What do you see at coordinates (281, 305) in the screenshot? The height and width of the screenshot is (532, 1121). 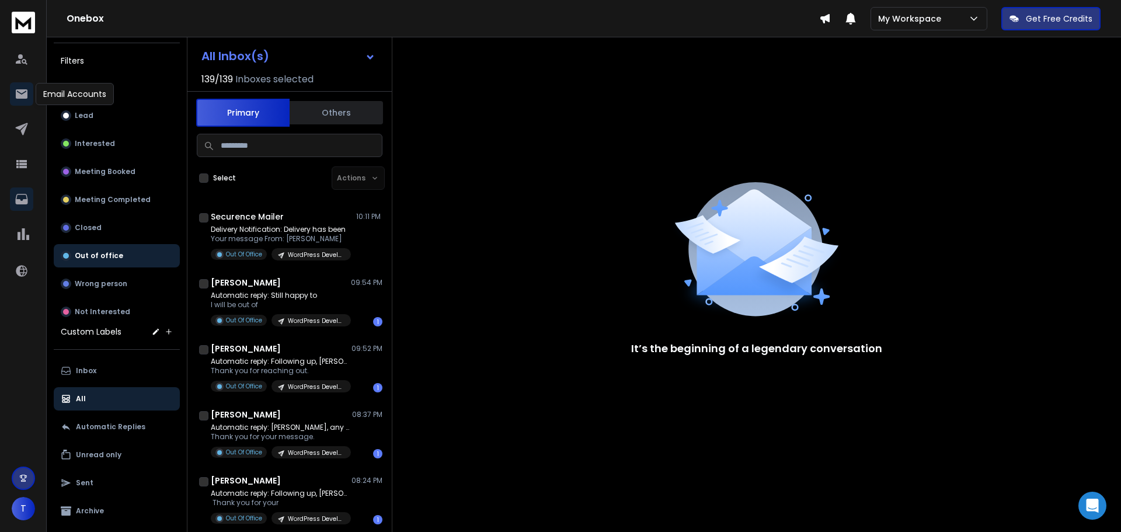 I see `p: I will be out of` at bounding box center [281, 305].